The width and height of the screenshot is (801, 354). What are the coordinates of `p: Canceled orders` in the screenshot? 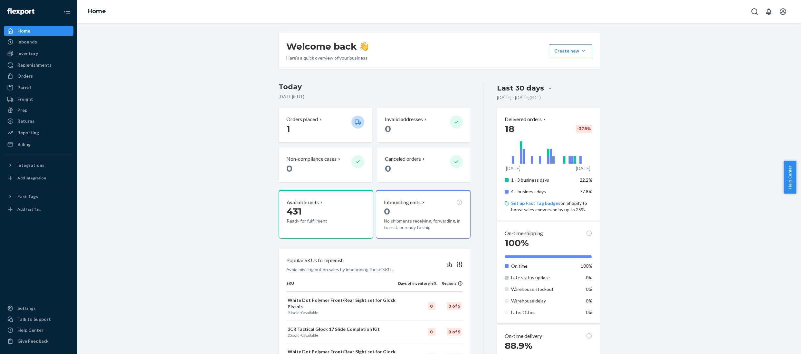 It's located at (403, 159).